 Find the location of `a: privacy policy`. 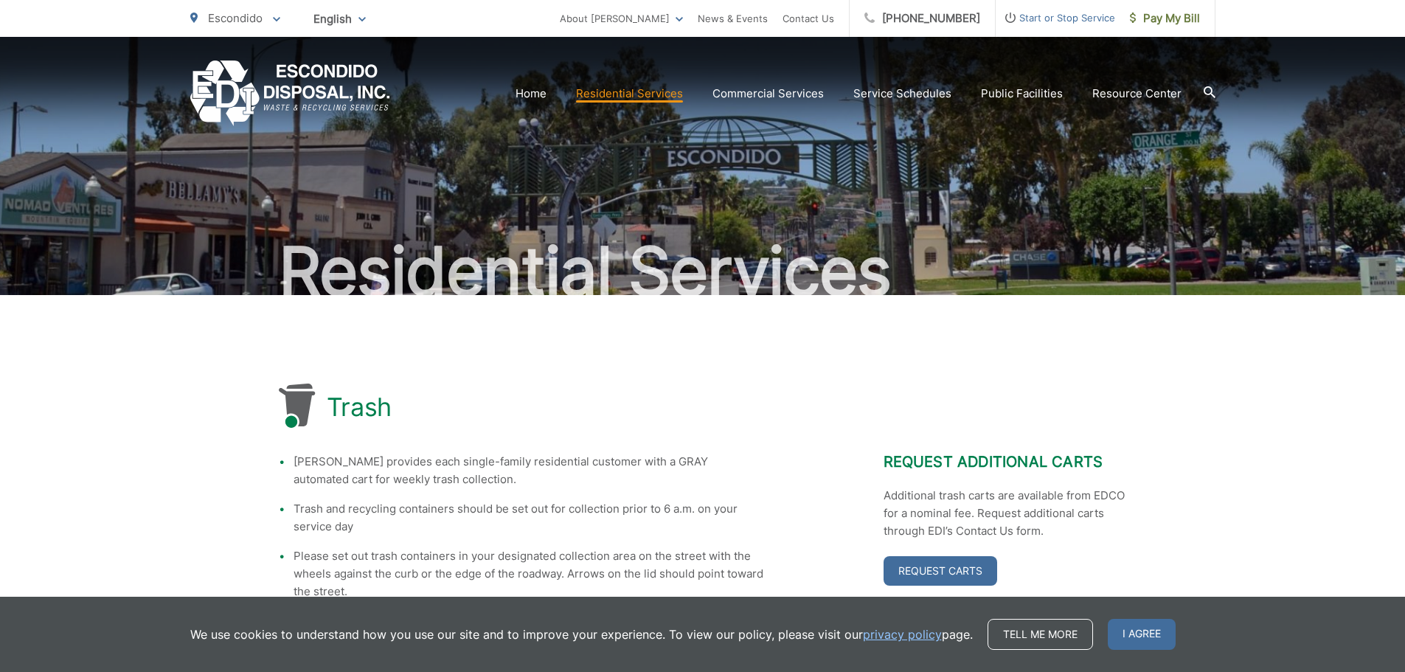

a: privacy policy is located at coordinates (902, 634).